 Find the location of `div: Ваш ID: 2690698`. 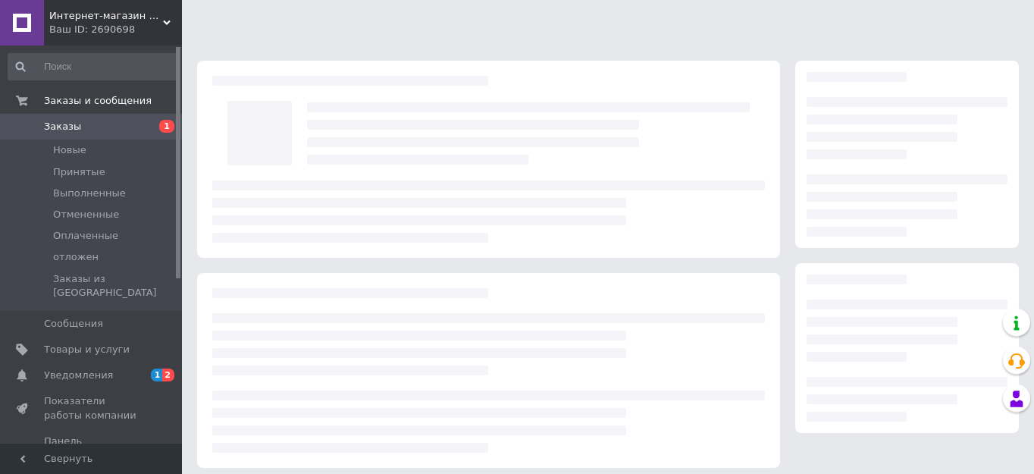

div: Ваш ID: 2690698 is located at coordinates (115, 30).